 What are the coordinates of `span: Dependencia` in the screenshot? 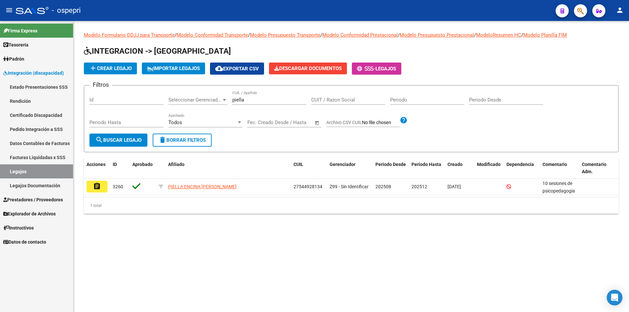 It's located at (520, 164).